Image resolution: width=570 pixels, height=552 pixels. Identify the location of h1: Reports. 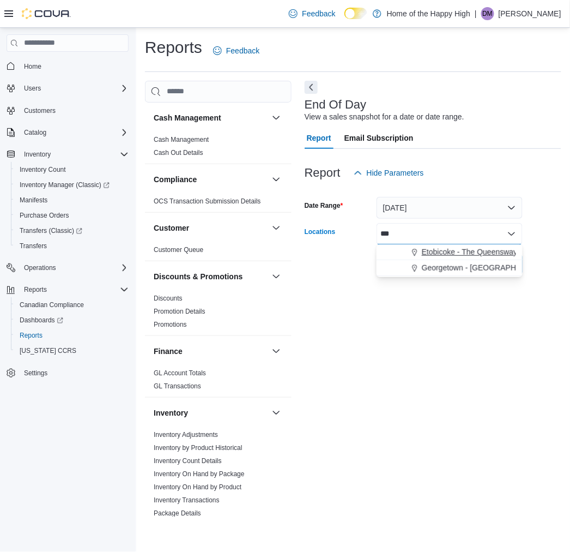
(173, 47).